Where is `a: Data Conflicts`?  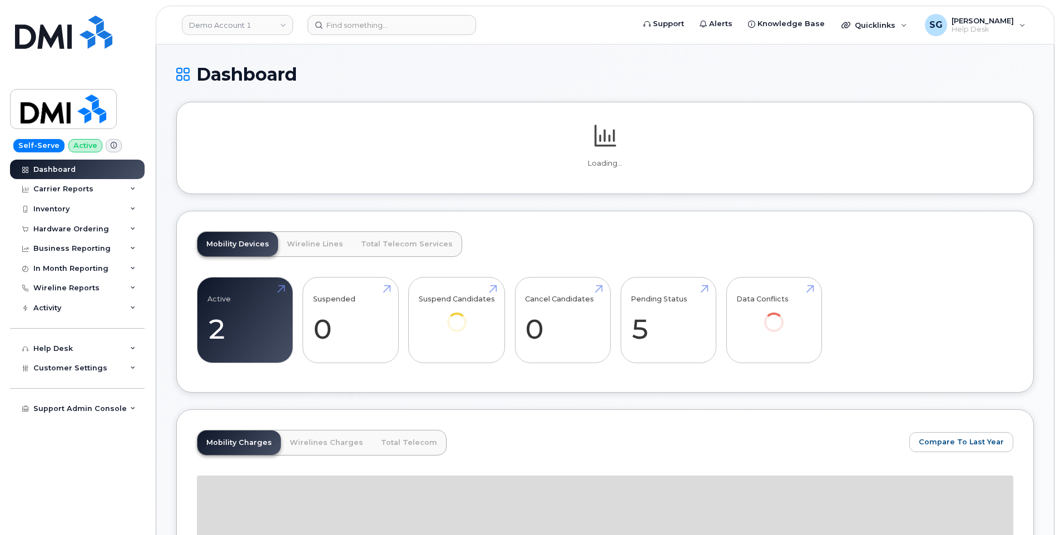
a: Data Conflicts is located at coordinates (773, 315).